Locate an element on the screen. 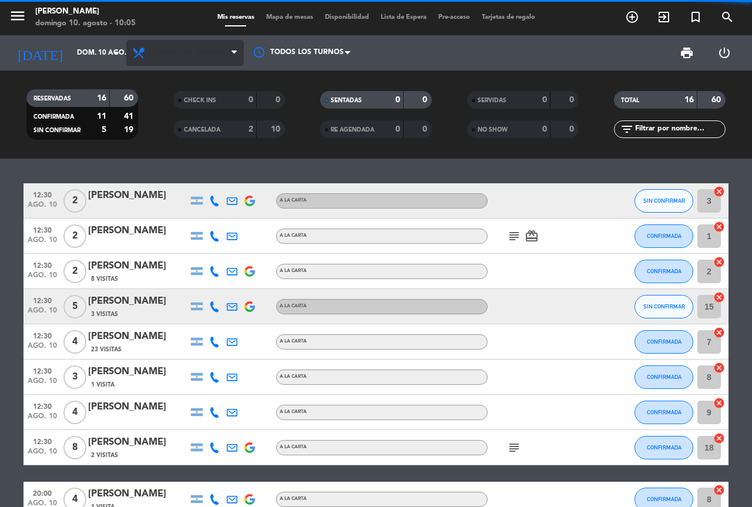 Image resolution: width=752 pixels, height=507 pixels. div: domingo 10. agosto - 10:05 is located at coordinates (85, 24).